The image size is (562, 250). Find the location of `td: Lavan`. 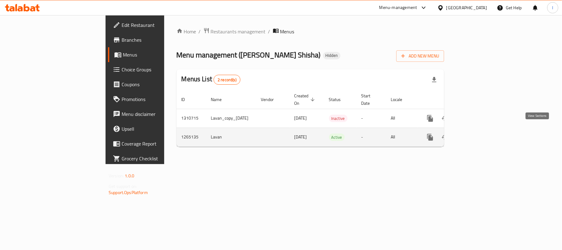

td: Lavan is located at coordinates (231, 137).